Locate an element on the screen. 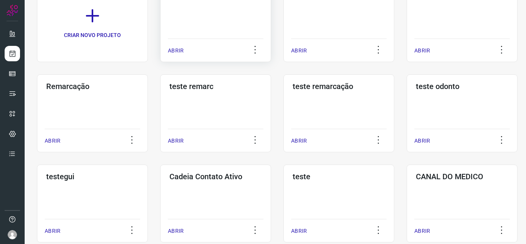  p: CRIAR NOVO PROJETO is located at coordinates (92, 35).